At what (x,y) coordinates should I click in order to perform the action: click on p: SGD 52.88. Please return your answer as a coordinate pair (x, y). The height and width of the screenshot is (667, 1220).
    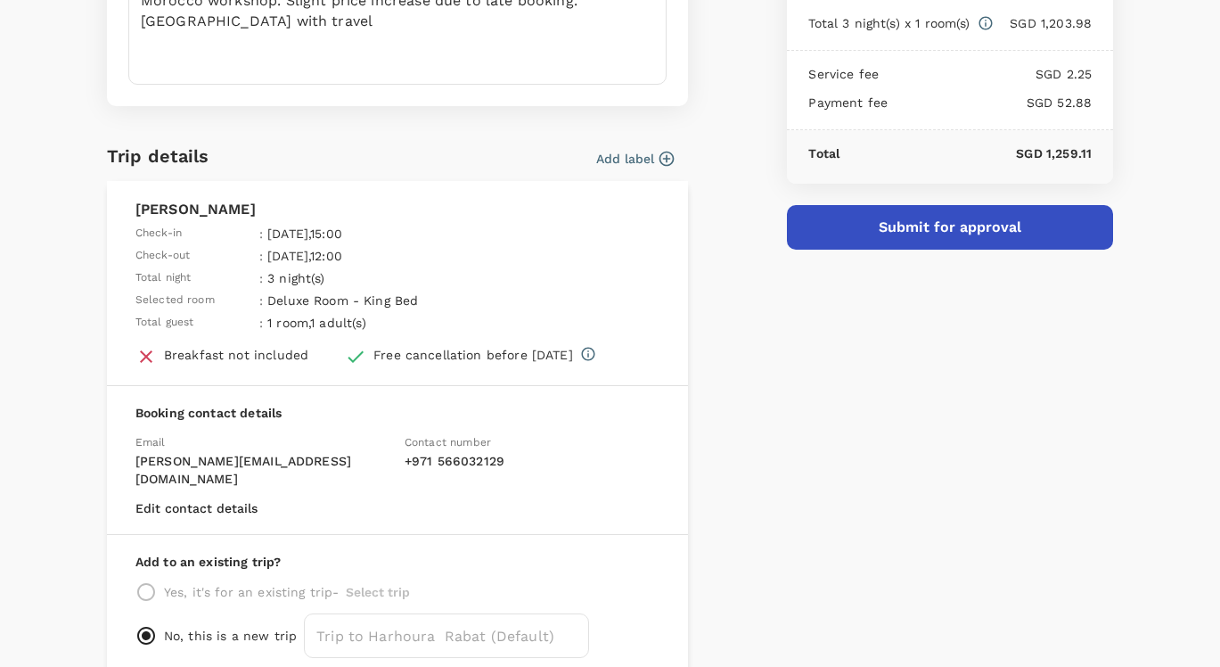
    Looking at the image, I should click on (989, 102).